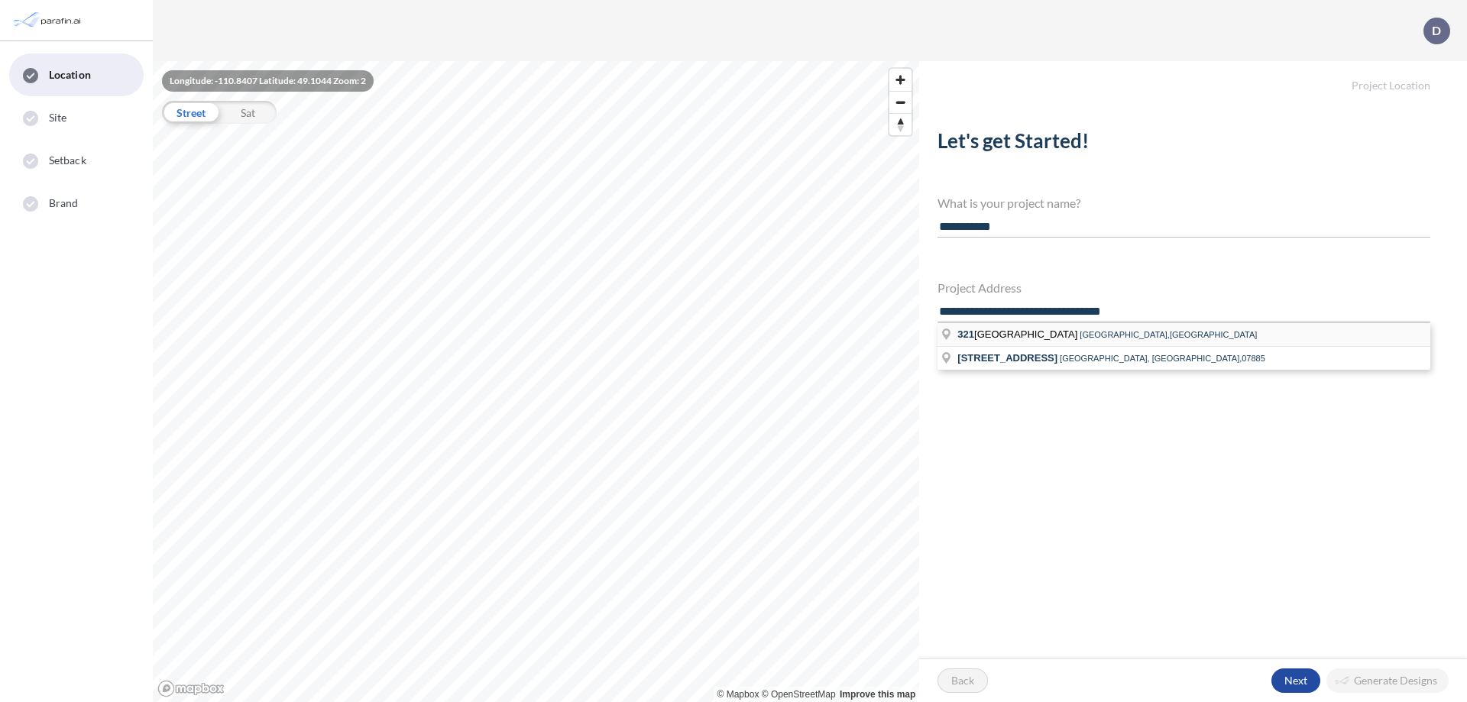 This screenshot has height=702, width=1467. Describe the element at coordinates (900, 79) in the screenshot. I see `button: Zoom in` at that location.